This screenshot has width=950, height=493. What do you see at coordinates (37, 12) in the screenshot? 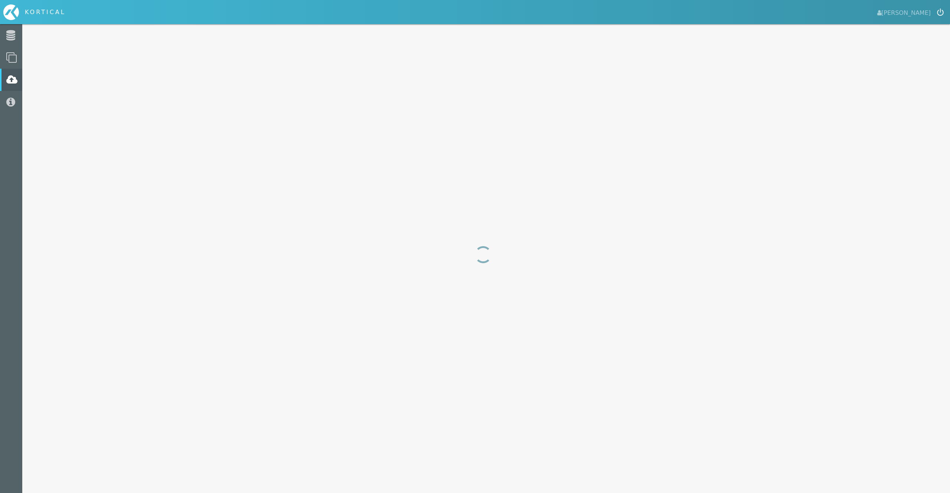
I see `a: KORTICAL` at bounding box center [37, 12].